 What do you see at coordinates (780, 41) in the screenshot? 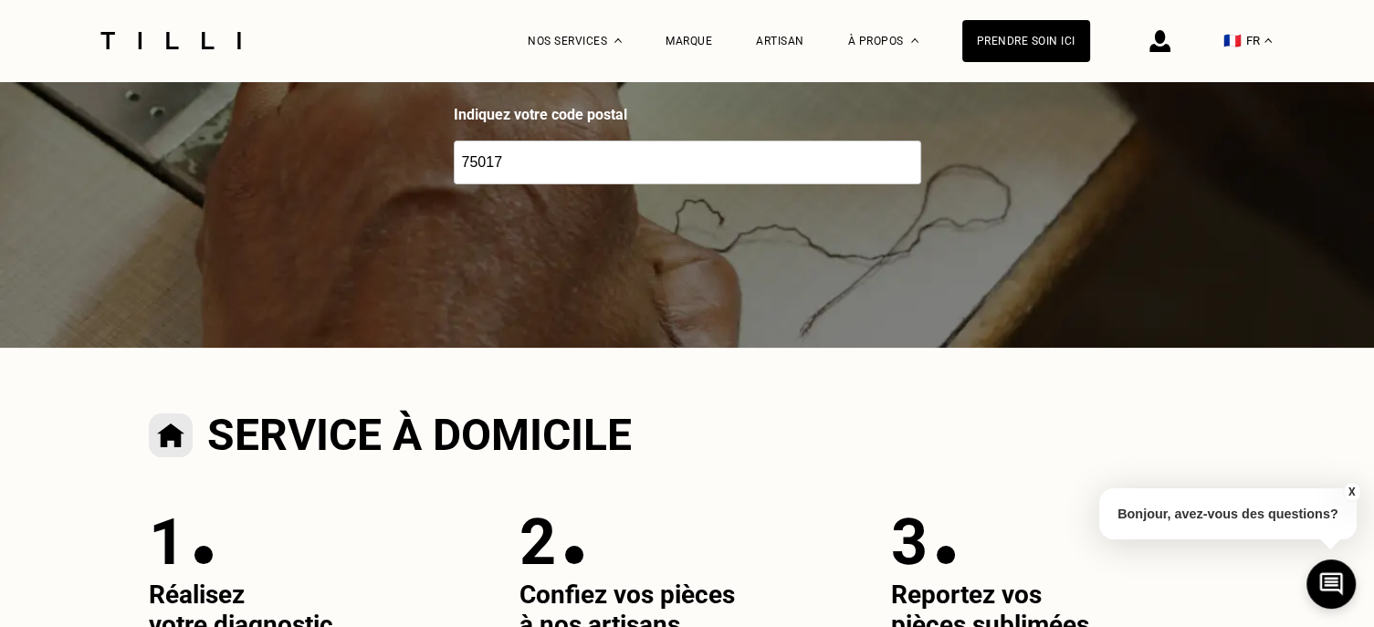
I see `div: Artisan` at bounding box center [780, 41].